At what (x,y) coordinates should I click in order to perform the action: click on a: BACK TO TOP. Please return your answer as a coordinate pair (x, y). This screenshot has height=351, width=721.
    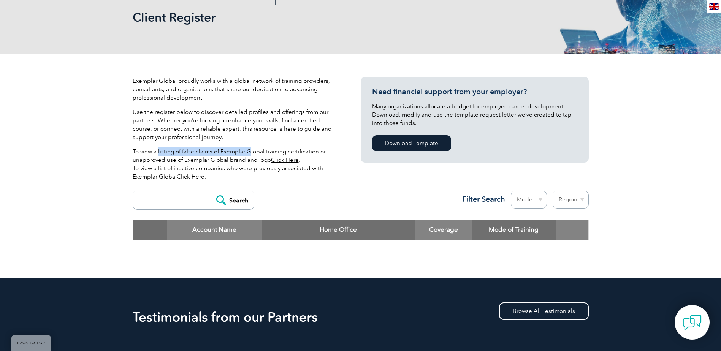
    Looking at the image, I should click on (31, 343).